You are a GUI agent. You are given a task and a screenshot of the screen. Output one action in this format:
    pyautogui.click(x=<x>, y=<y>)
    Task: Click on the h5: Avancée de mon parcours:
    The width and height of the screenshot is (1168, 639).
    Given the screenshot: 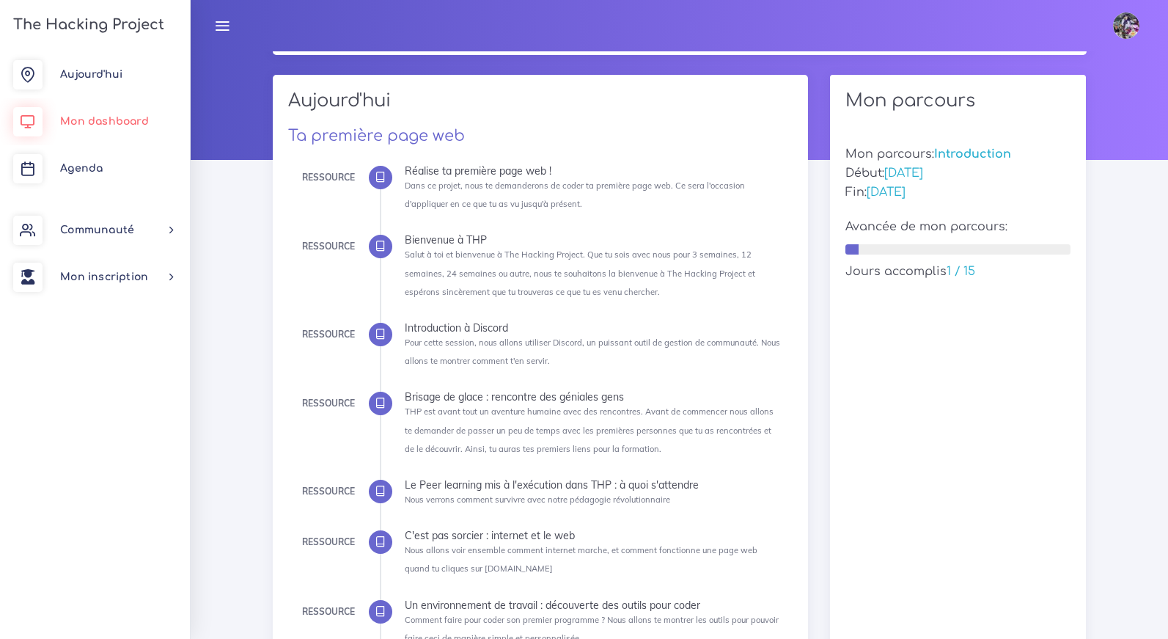 What is the action you would take?
    pyautogui.click(x=958, y=227)
    